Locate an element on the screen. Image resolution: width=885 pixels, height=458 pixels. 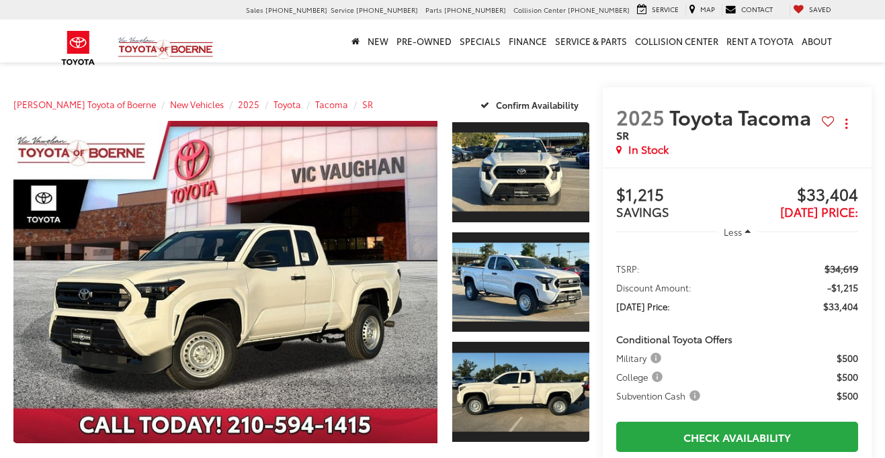
a: Service is located at coordinates (658, 10).